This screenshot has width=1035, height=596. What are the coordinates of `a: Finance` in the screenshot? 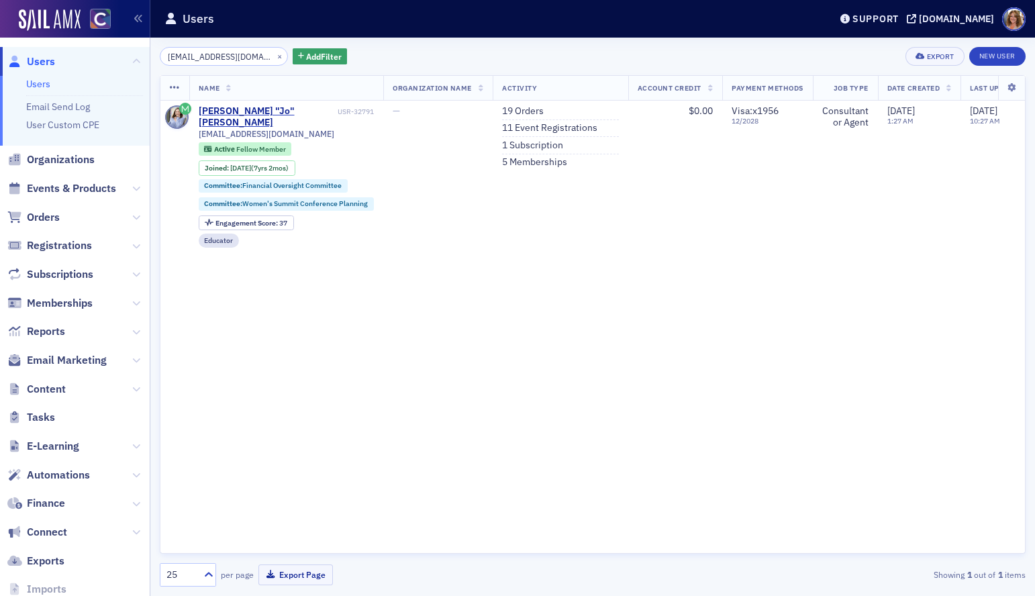 It's located at (36, 504).